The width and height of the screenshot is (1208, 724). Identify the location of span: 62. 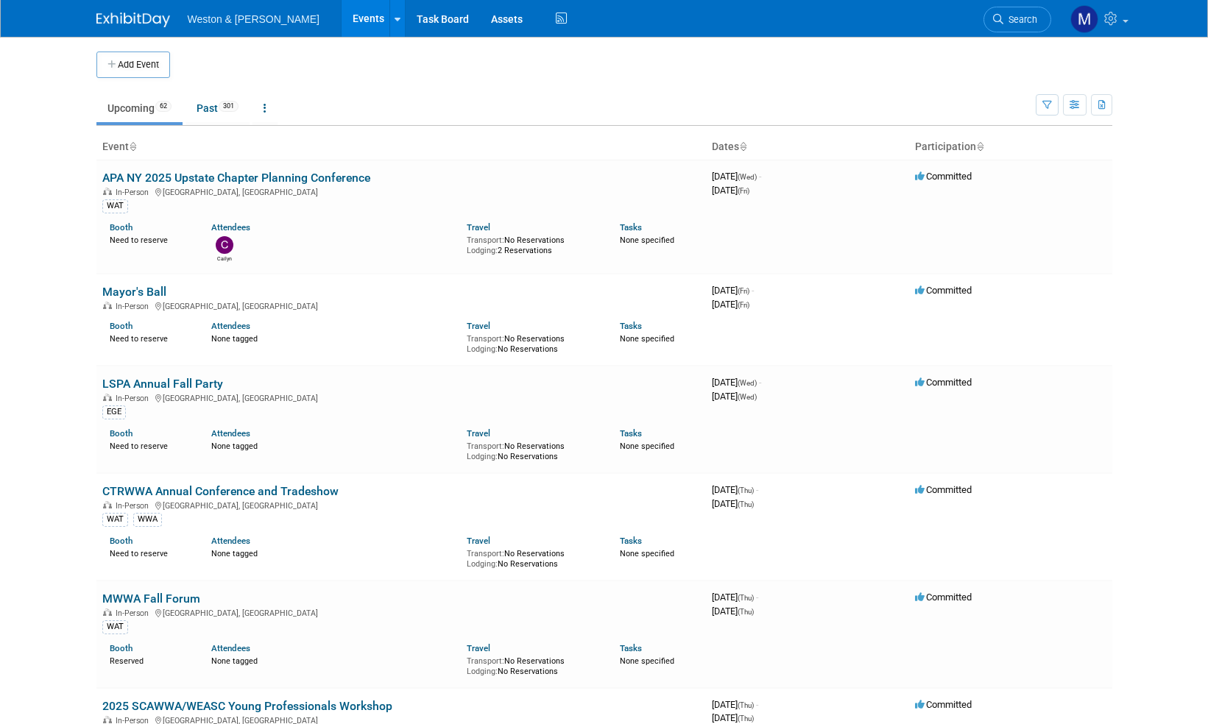
(163, 106).